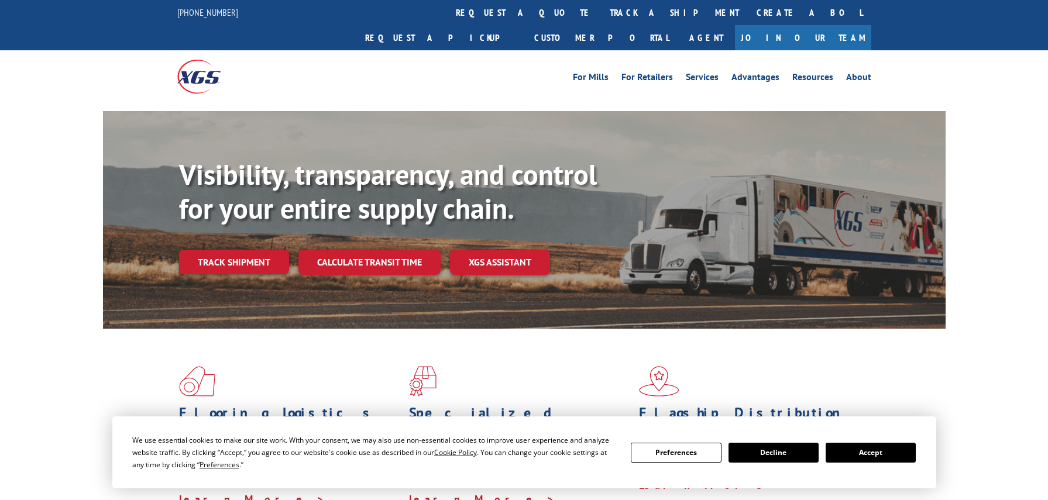 This screenshot has width=1048, height=500. Describe the element at coordinates (440, 37) in the screenshot. I see `a: Request a pickup` at that location.